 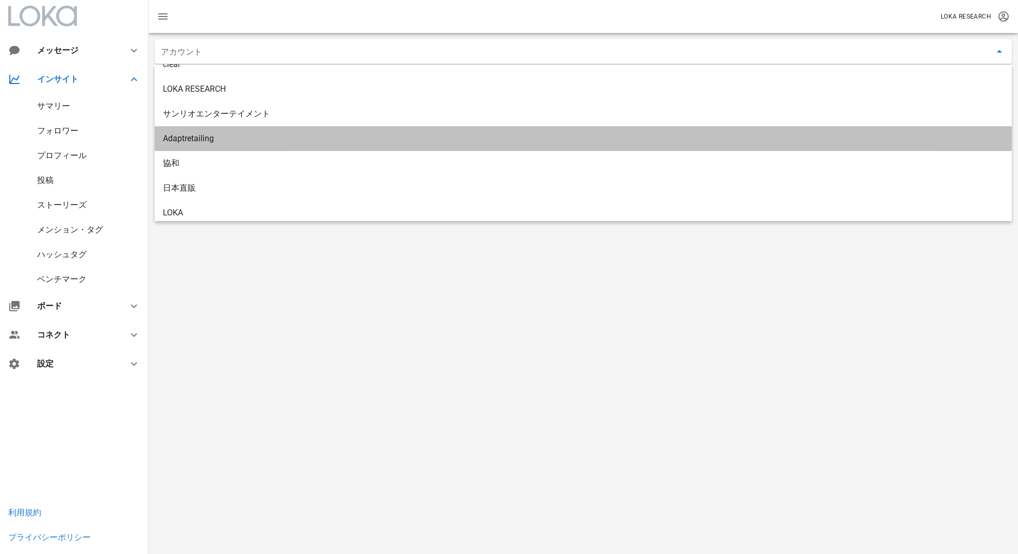 I want to click on a: メンション・タグ, so click(x=70, y=229).